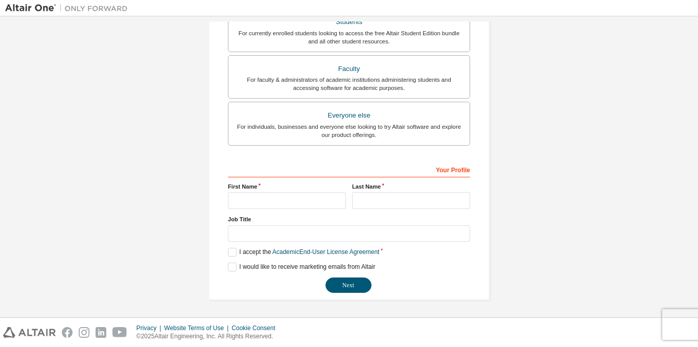 This screenshot has width=698, height=347. What do you see at coordinates (150, 328) in the screenshot?
I see `div: Privacy` at bounding box center [150, 328].